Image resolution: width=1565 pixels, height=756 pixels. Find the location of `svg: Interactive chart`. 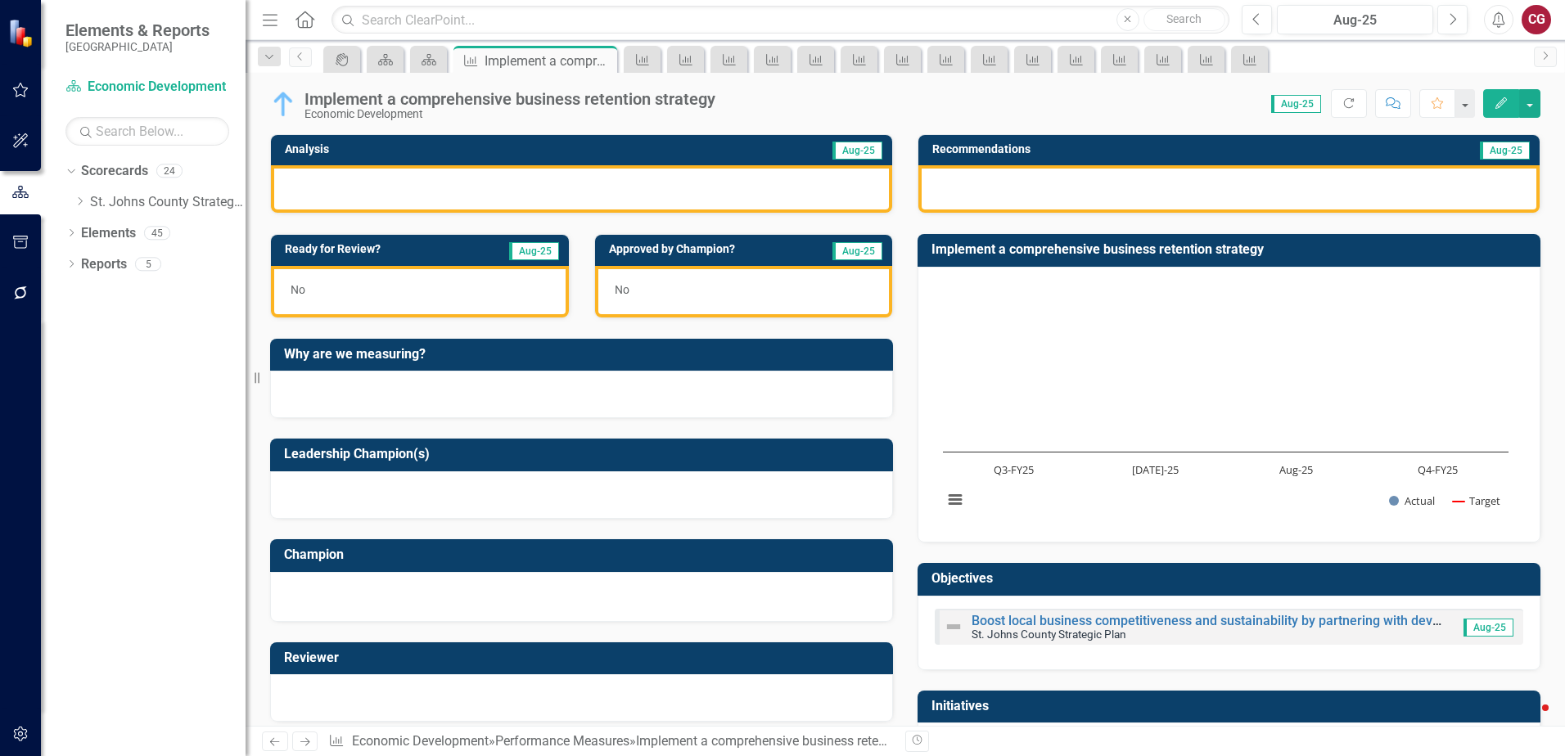

svg: Interactive chart is located at coordinates (1225, 403).